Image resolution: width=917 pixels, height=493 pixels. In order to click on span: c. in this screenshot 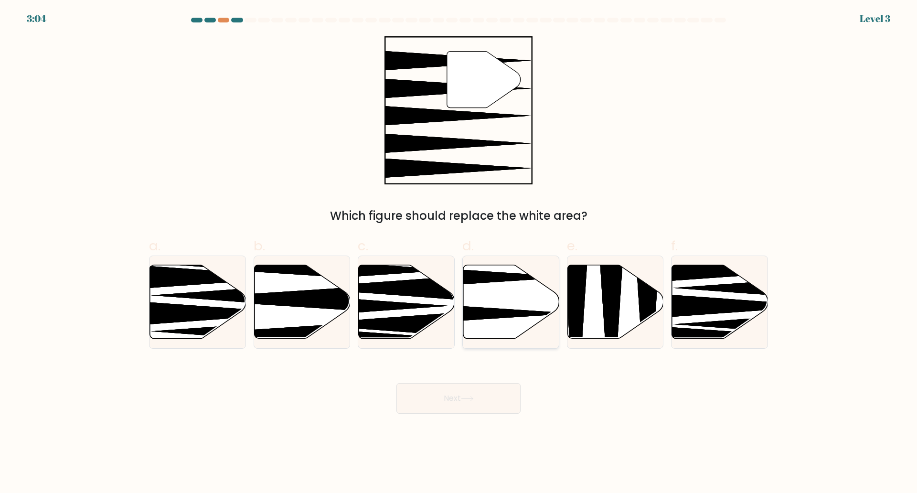, I will do `click(363, 246)`.